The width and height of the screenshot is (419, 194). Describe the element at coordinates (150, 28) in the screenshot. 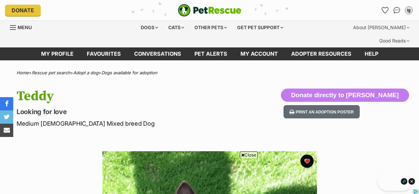

I see `div: Dogs` at that location.